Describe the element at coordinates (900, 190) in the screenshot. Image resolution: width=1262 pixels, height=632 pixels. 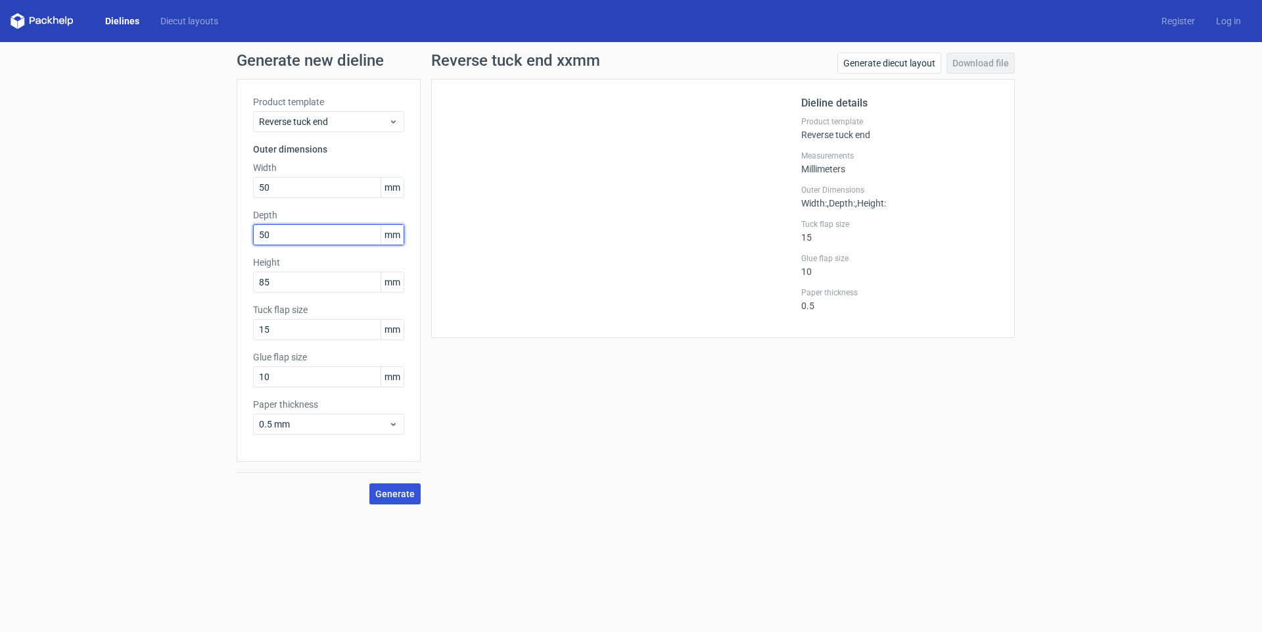
I see `label: Outer Dimensions` at that location.